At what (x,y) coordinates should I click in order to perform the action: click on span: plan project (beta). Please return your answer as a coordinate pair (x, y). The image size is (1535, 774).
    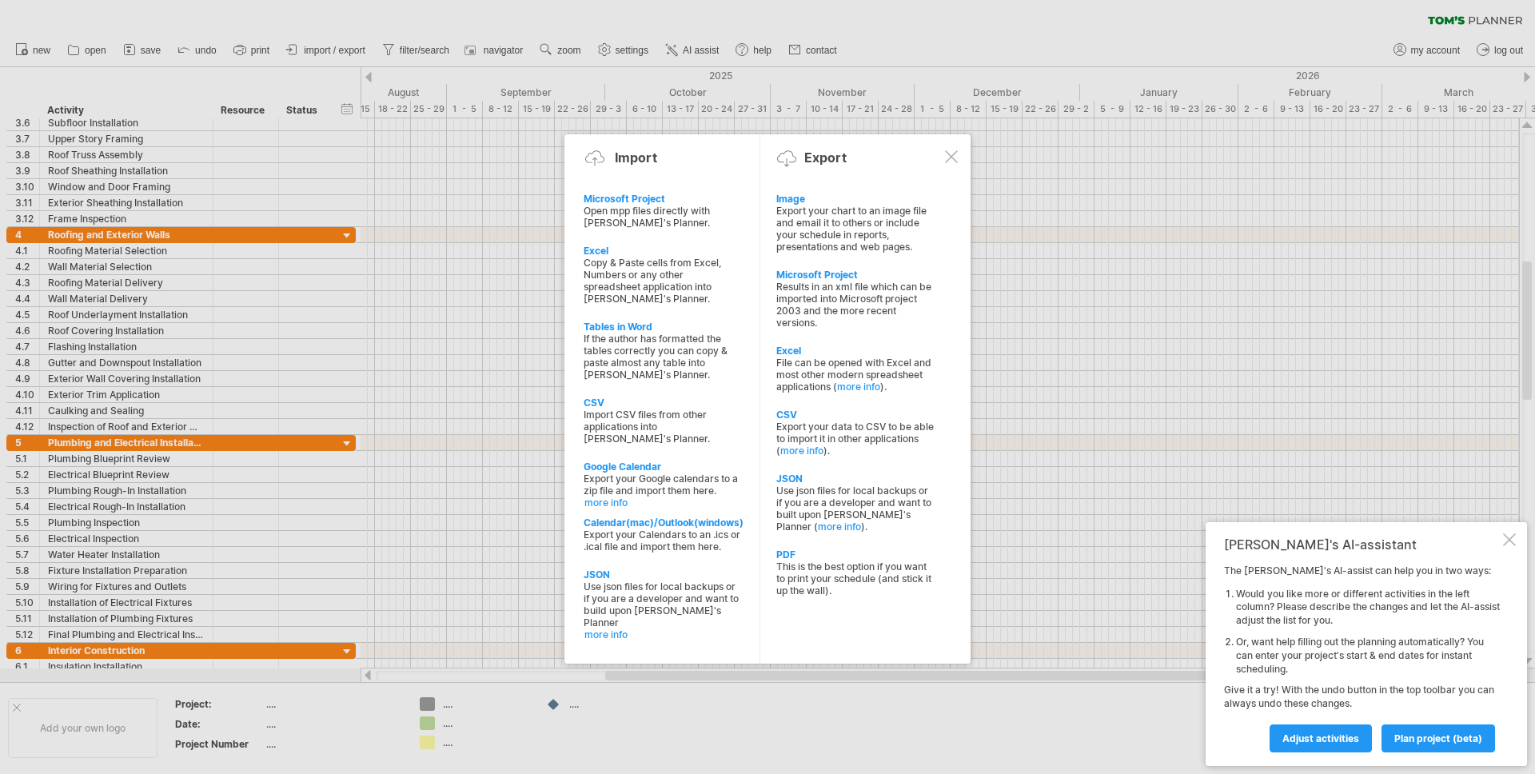
    Looking at the image, I should click on (1438, 738).